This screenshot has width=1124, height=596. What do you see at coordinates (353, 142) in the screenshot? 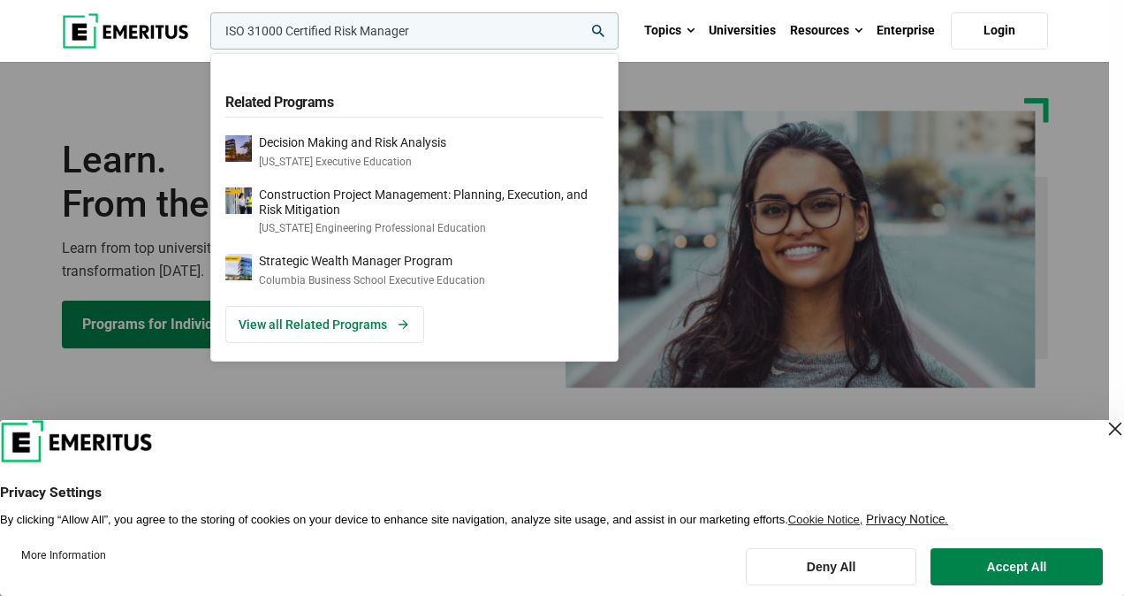
I see `p: Decision Making and Risk Analysis` at bounding box center [353, 142].